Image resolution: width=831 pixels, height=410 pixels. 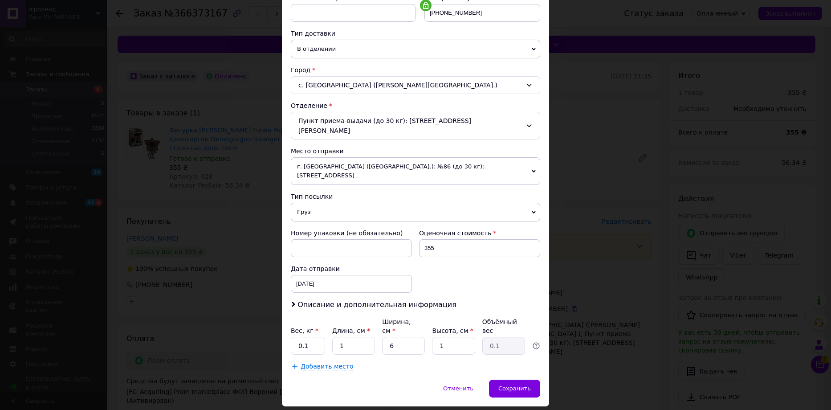 I want to click on label: Ширина, см, so click(x=396, y=326).